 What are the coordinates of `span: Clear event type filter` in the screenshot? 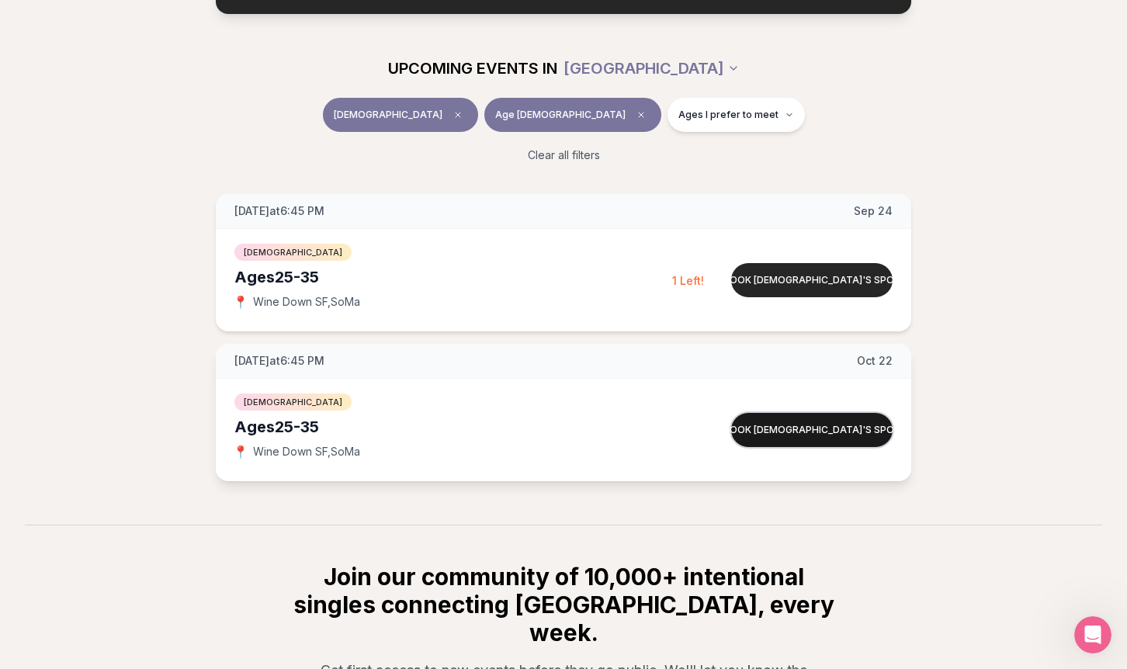 It's located at (458, 115).